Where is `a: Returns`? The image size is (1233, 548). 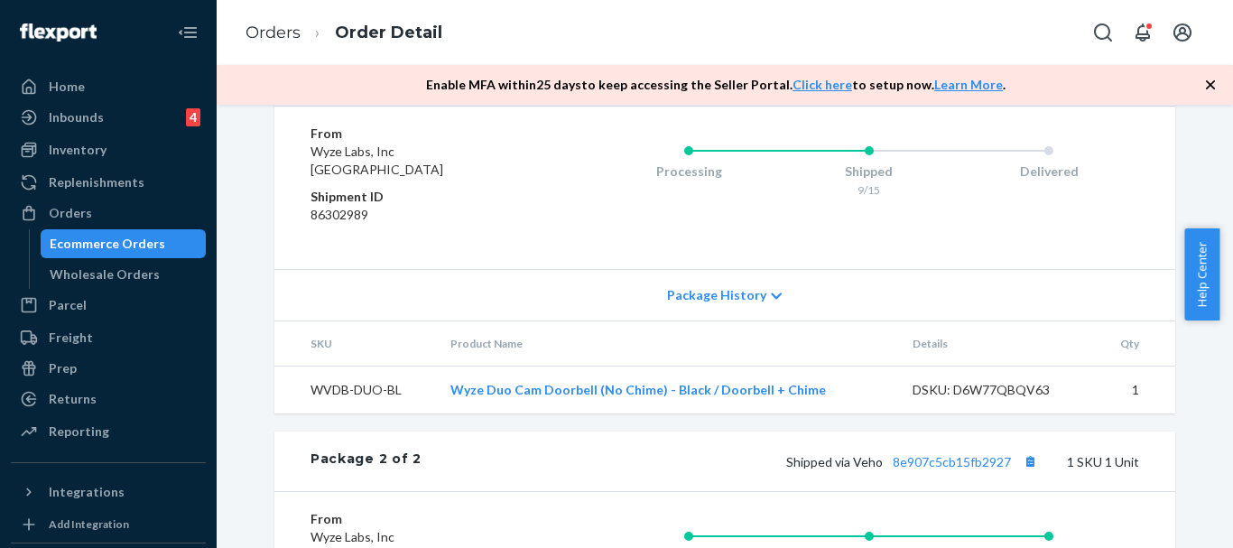
a: Returns is located at coordinates (108, 399).